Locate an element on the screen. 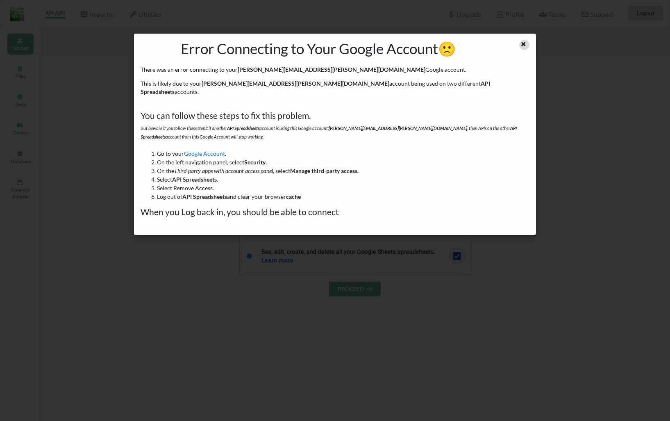  b: cache is located at coordinates (294, 196).